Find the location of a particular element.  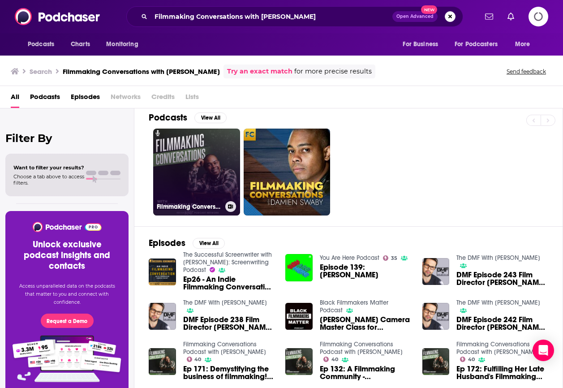

p: Access unparalleled data on the podcasts that matter to you and connect with confidence. is located at coordinates (67, 294).